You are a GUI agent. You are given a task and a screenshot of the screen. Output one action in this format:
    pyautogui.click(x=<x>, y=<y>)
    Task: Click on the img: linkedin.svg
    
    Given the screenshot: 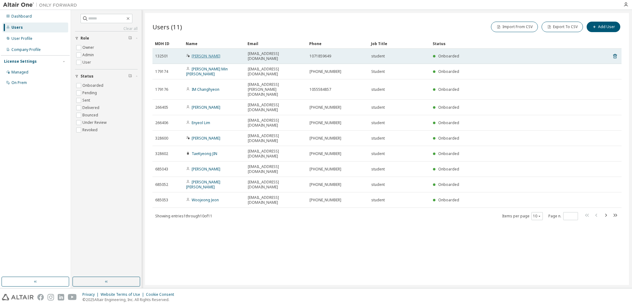 What is the action you would take?
    pyautogui.click(x=61, y=297)
    